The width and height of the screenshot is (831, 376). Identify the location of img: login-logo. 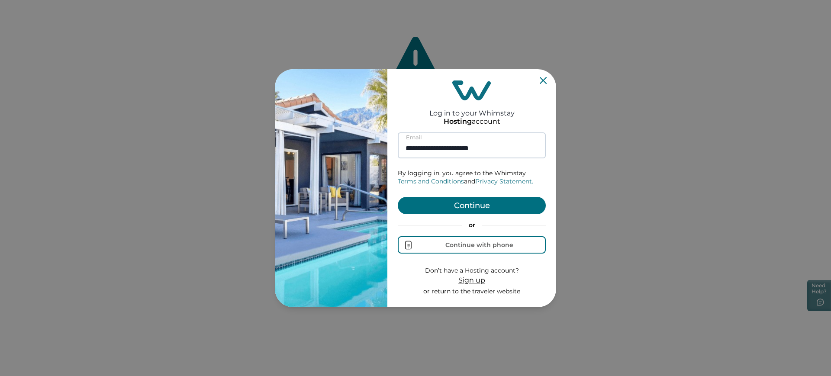
(472, 90).